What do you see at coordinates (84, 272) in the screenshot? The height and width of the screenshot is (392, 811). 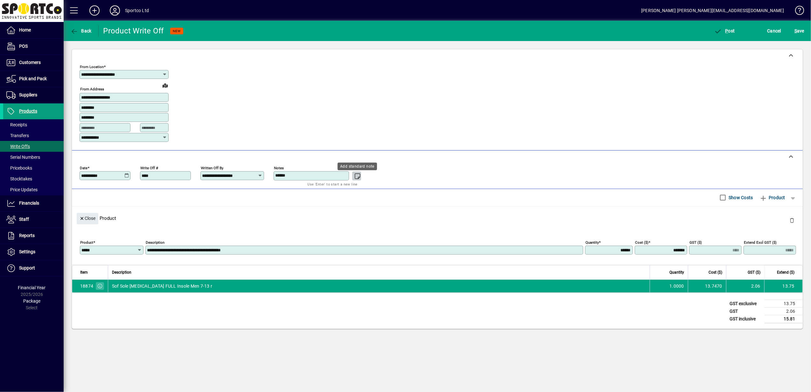 I see `span: Item` at bounding box center [84, 272].